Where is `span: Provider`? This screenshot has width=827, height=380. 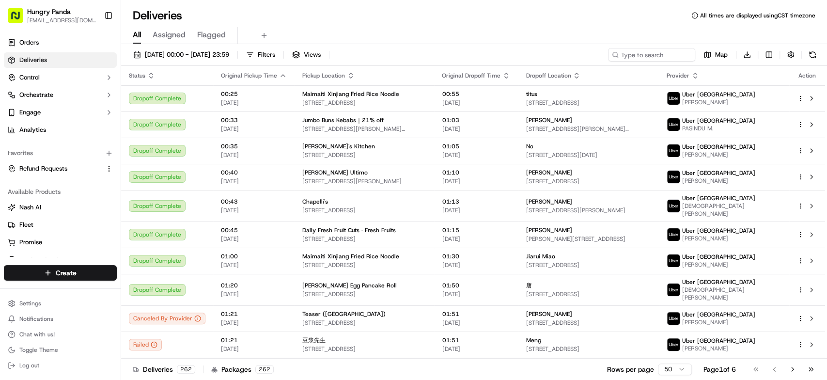 span: Provider is located at coordinates (678, 76).